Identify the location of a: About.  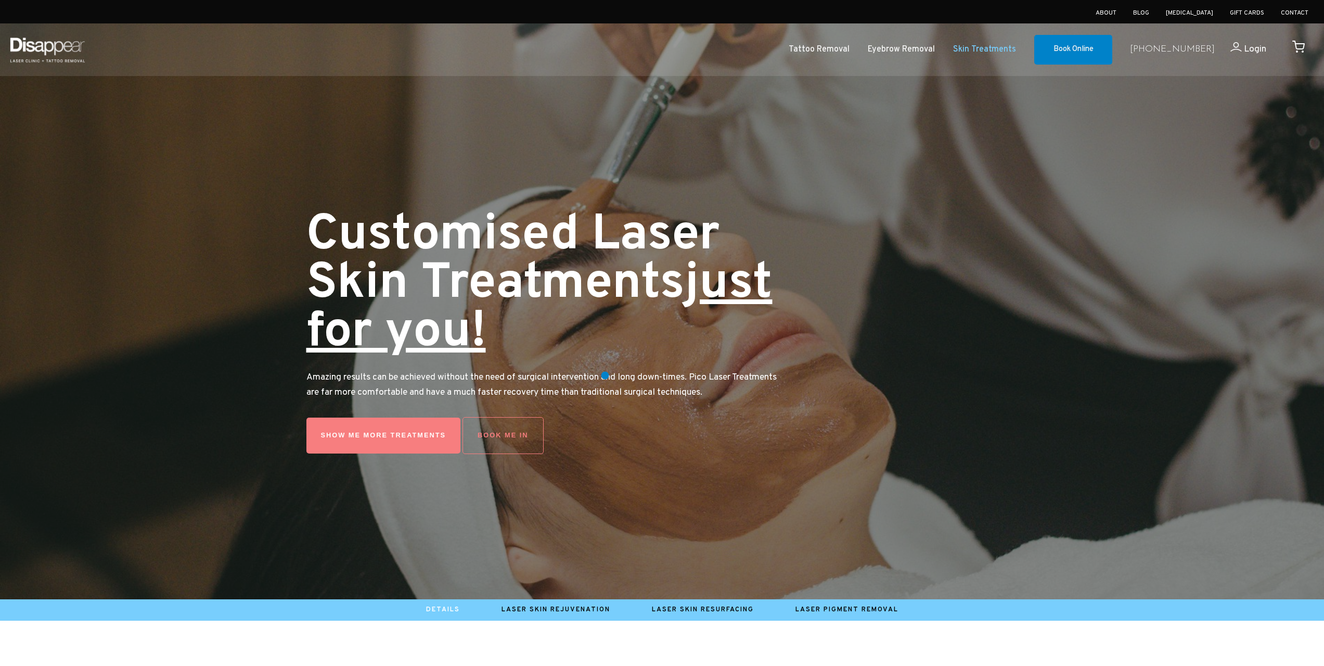
(1106, 13).